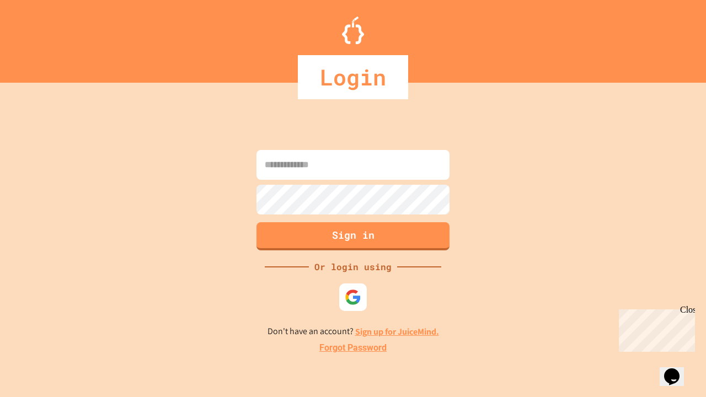 This screenshot has height=397, width=706. Describe the element at coordinates (397, 332) in the screenshot. I see `a: Sign up for JuiceMind.` at that location.